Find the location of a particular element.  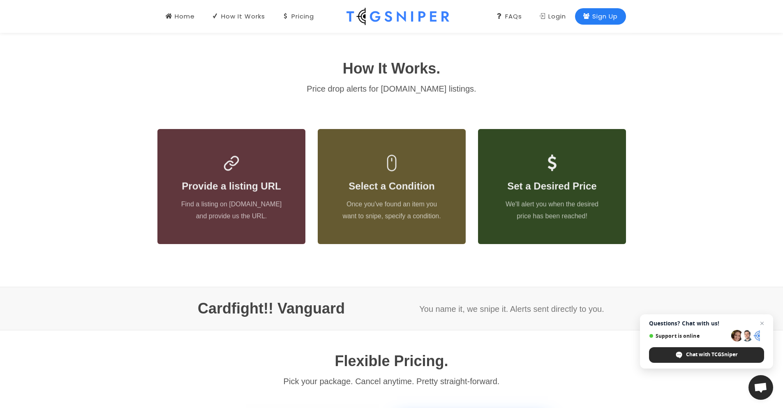

p: Once you've found an item you want to snipe, specify a condition. is located at coordinates (392, 211).